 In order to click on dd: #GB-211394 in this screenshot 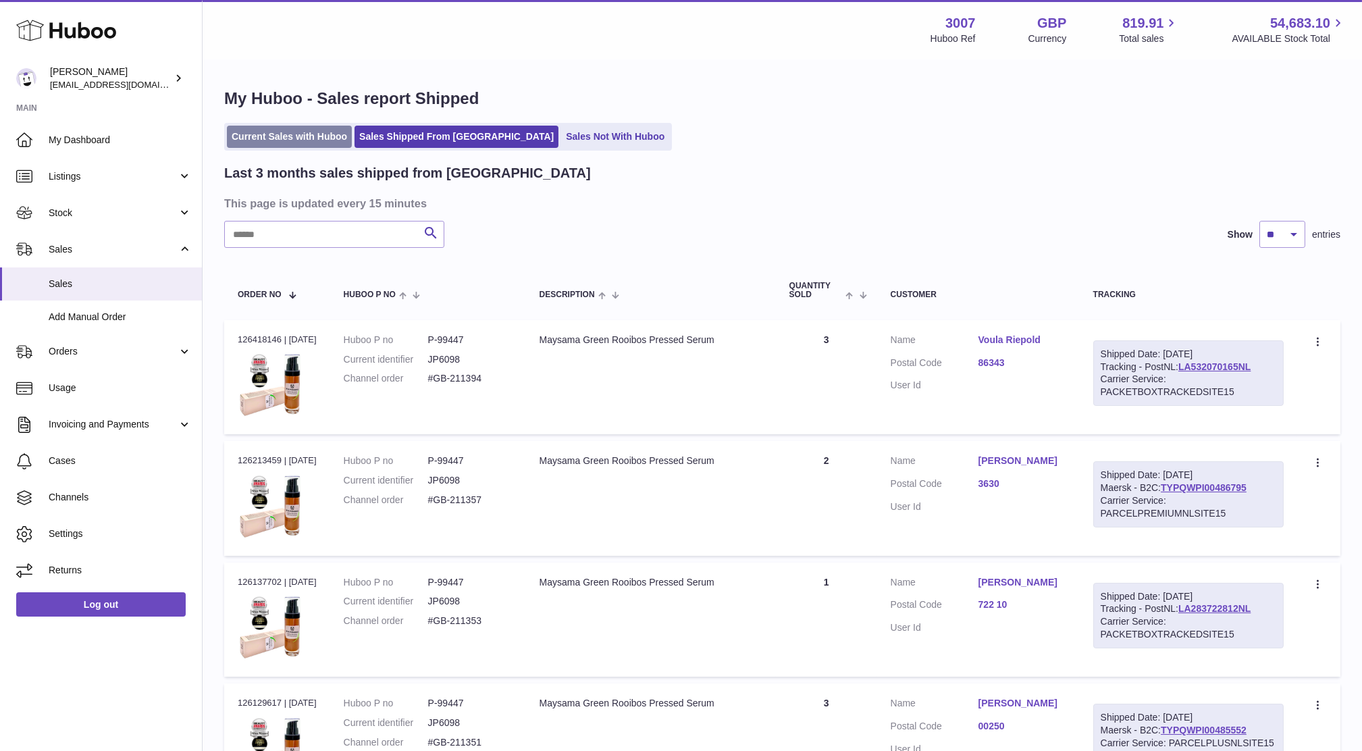, I will do `click(470, 378)`.